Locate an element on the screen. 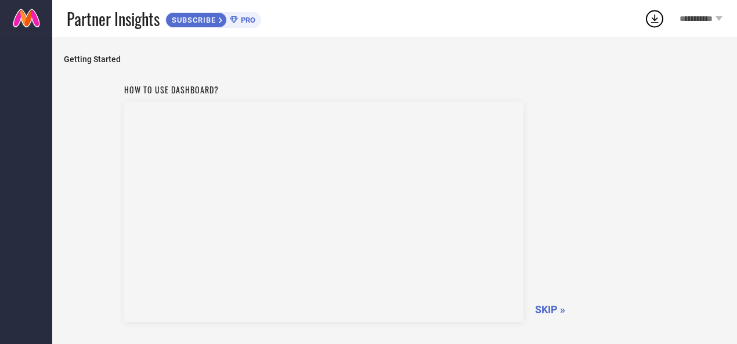  span: SKIP » is located at coordinates (550, 309).